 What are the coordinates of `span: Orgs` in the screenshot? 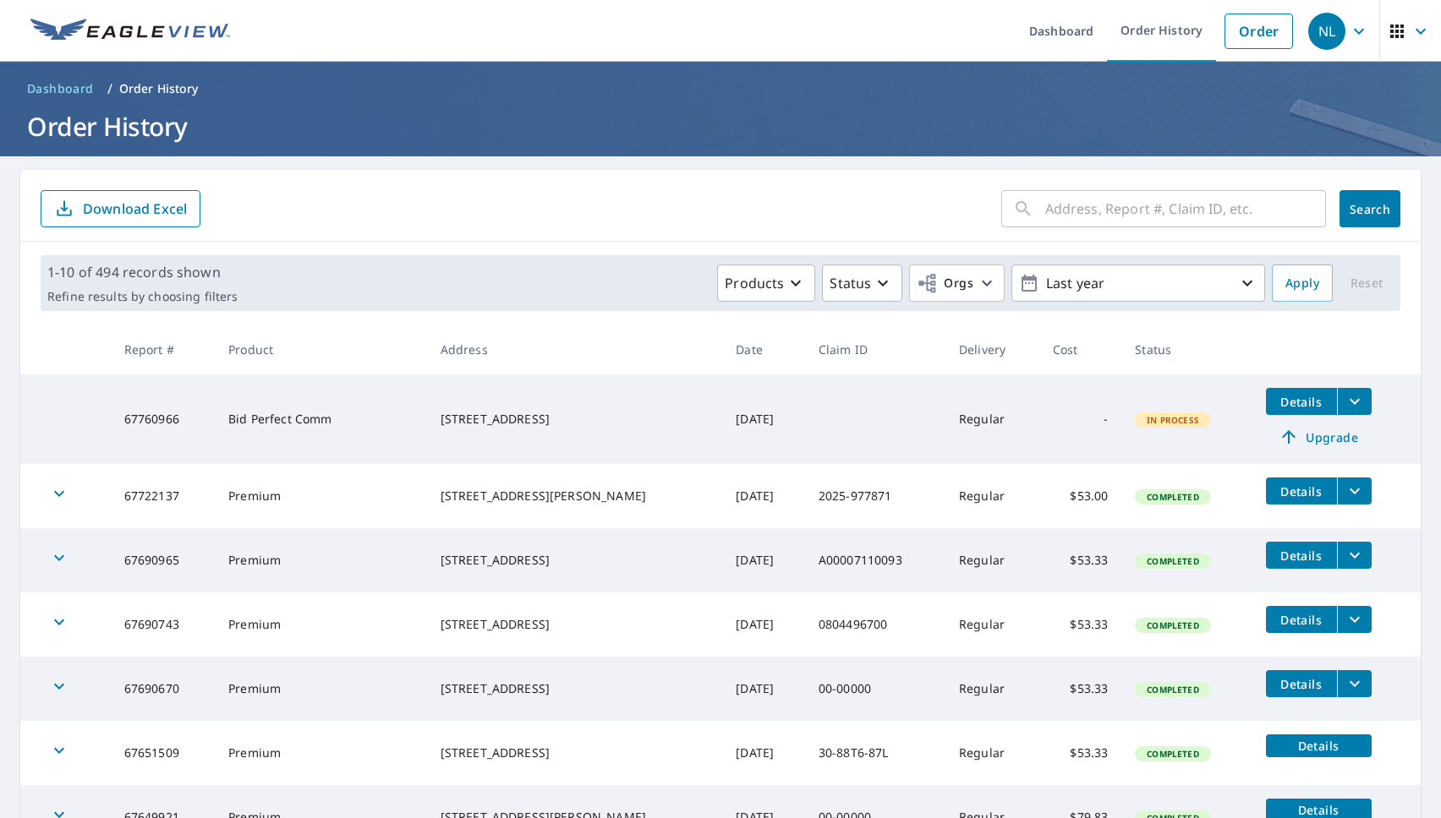 It's located at (944, 283).